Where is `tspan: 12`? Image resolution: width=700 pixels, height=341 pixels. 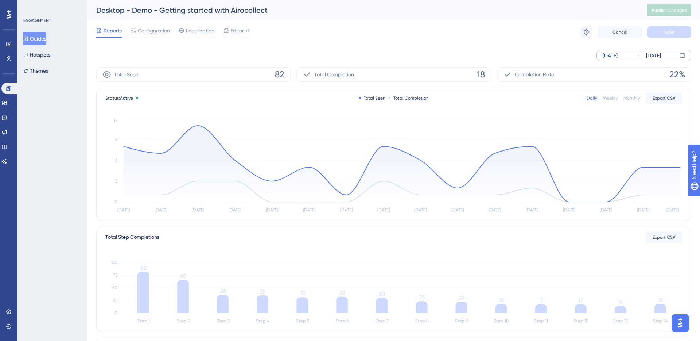 tspan: 12 is located at coordinates (116, 120).